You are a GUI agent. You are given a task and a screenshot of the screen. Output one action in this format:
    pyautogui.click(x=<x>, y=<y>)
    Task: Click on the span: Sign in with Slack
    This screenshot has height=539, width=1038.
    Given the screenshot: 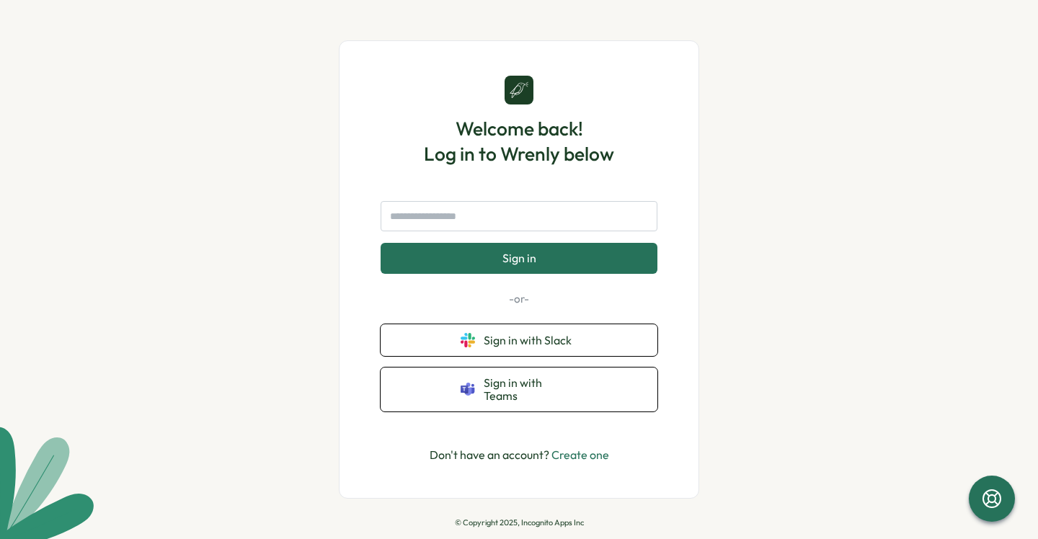 What is the action you would take?
    pyautogui.click(x=531, y=340)
    